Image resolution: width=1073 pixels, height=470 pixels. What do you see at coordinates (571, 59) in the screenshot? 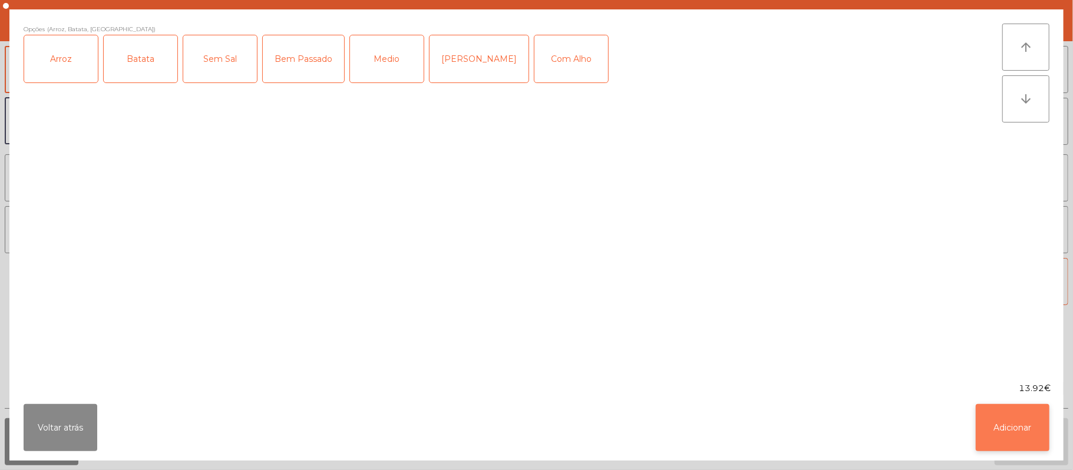
I see `div: Com Alho` at bounding box center [571, 59].